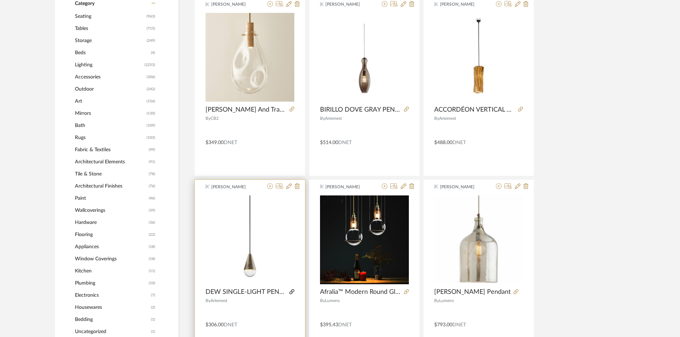 The width and height of the screenshot is (680, 337). I want to click on span: (715), so click(151, 29).